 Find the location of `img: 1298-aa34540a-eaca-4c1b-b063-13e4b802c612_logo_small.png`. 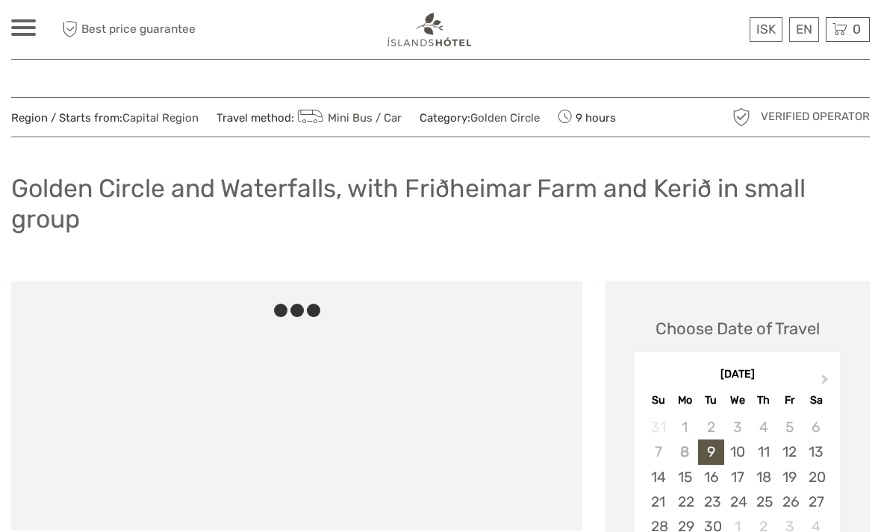

img: 1298-aa34540a-eaca-4c1b-b063-13e4b802c612_logo_small.png is located at coordinates (429, 29).